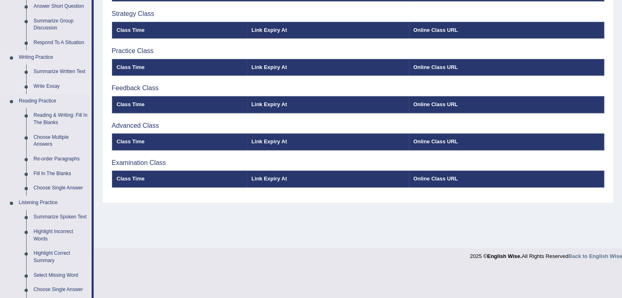 The image size is (622, 298). I want to click on a: Fill In The Blanks, so click(60, 174).